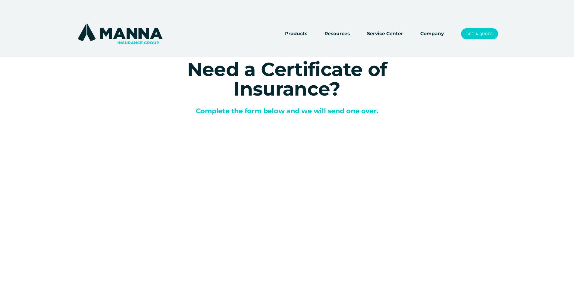 The width and height of the screenshot is (574, 284). What do you see at coordinates (120, 34) in the screenshot?
I see `img: Manna Insurance Group` at bounding box center [120, 34].